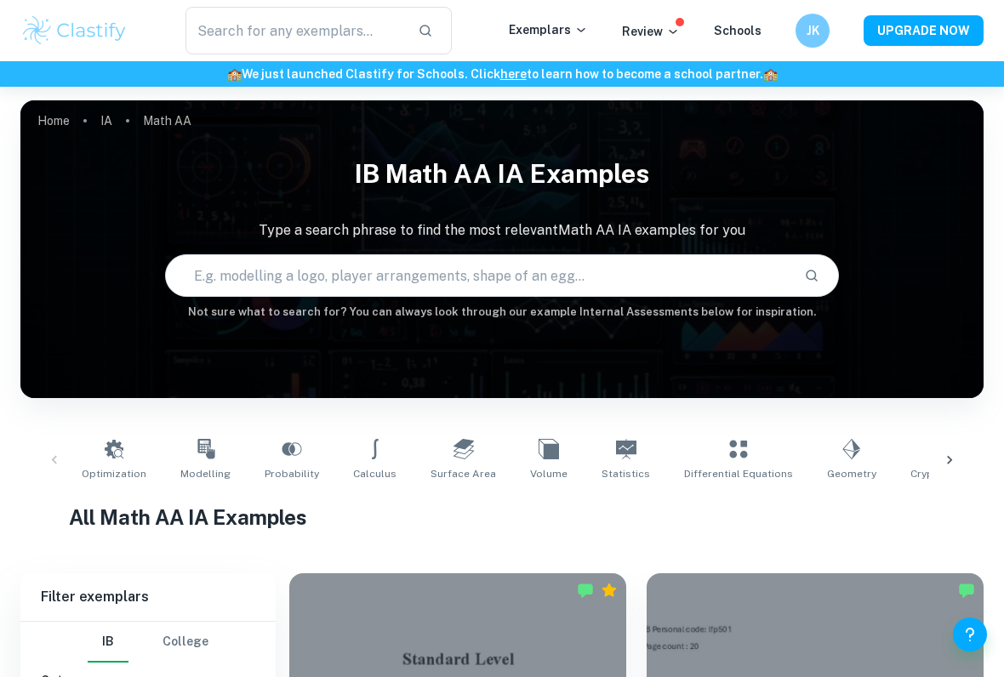 Image resolution: width=1004 pixels, height=677 pixels. I want to click on a: Schools, so click(738, 31).